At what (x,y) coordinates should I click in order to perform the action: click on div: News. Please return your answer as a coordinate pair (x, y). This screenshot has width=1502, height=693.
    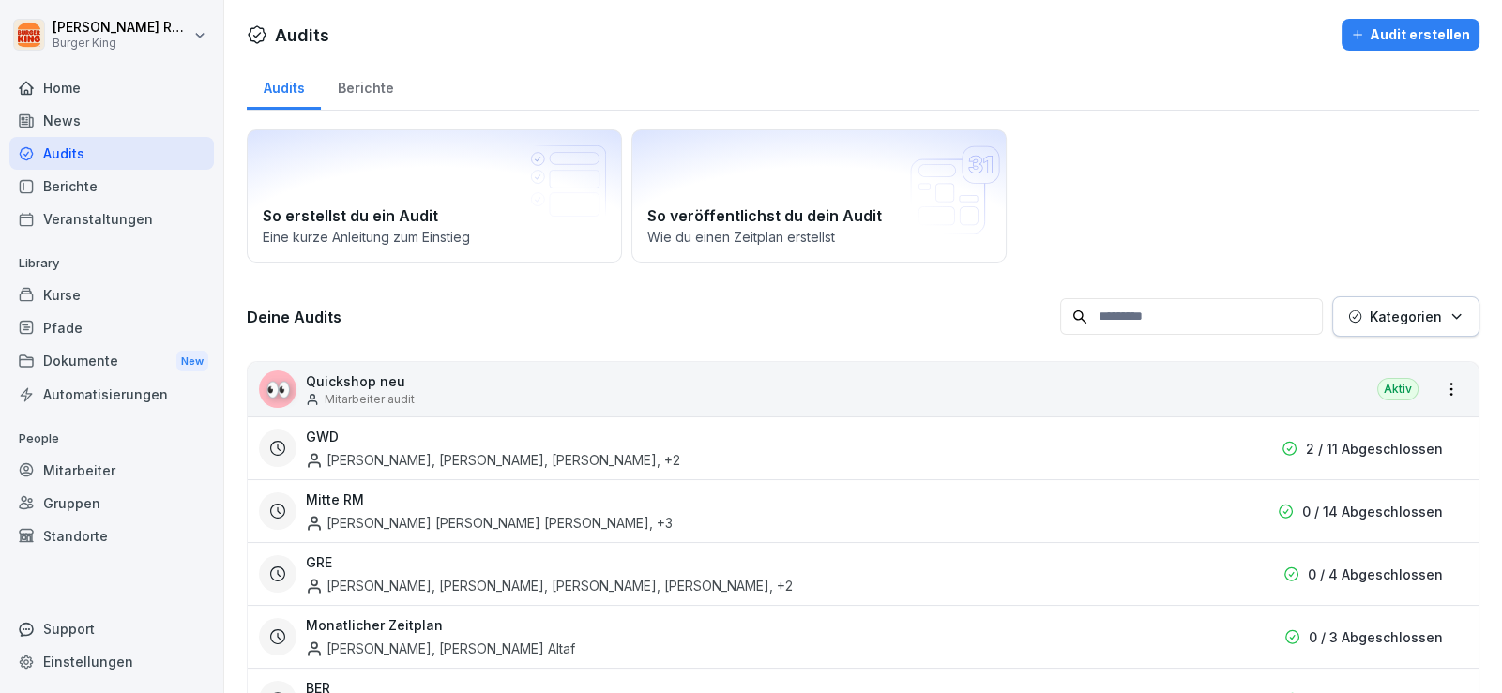
    Looking at the image, I should click on (112, 120).